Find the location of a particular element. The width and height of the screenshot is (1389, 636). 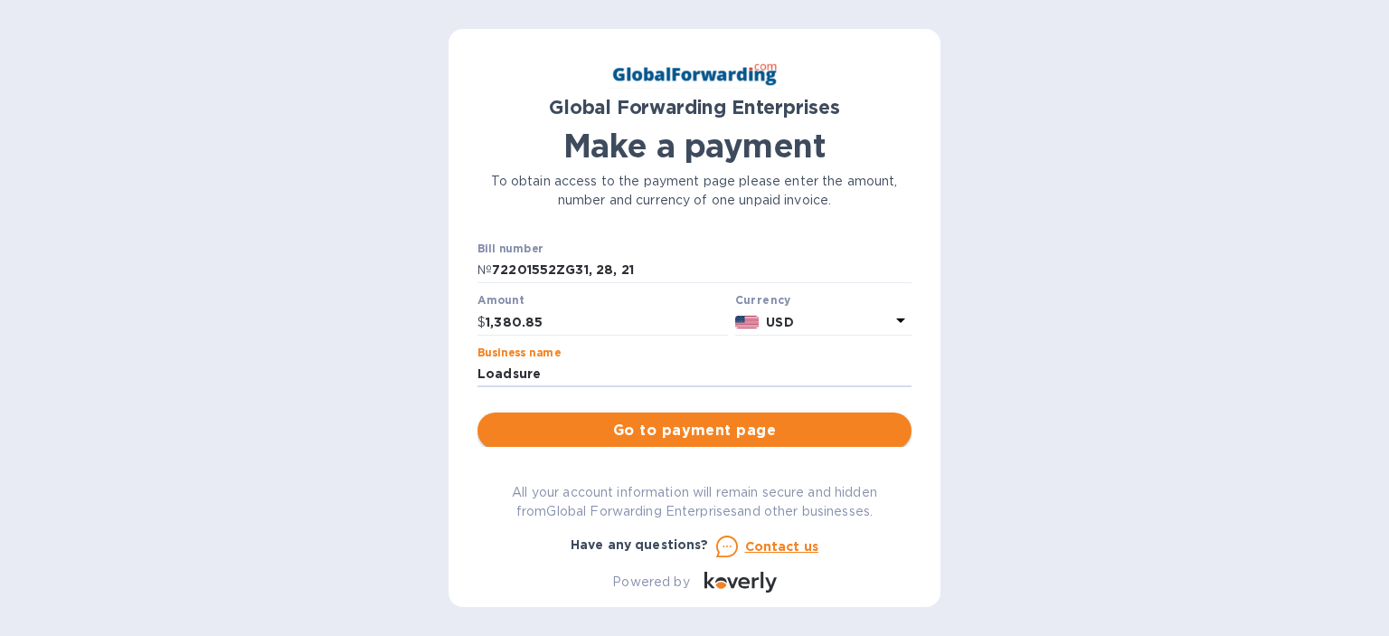

label: Amount is located at coordinates (500, 301).